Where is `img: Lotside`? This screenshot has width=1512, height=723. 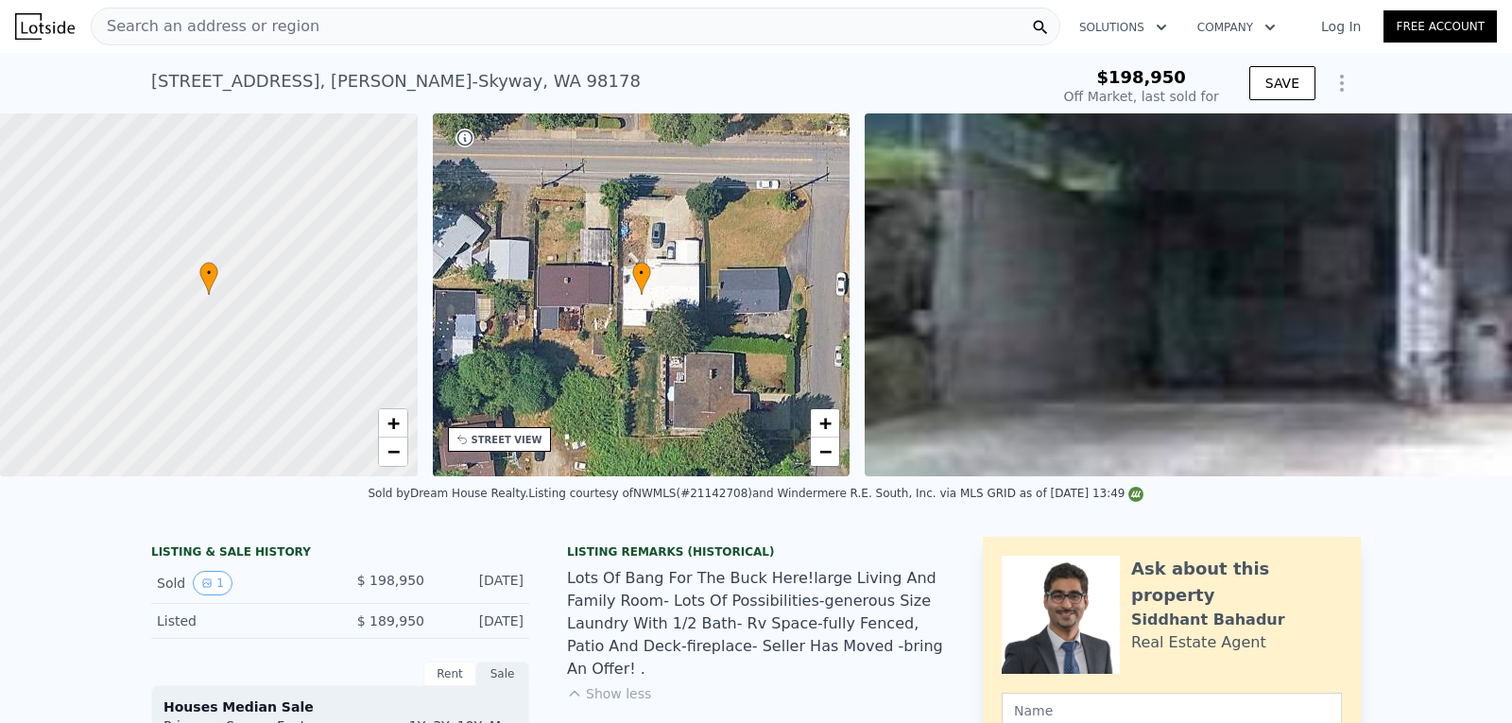 img: Lotside is located at coordinates (44, 26).